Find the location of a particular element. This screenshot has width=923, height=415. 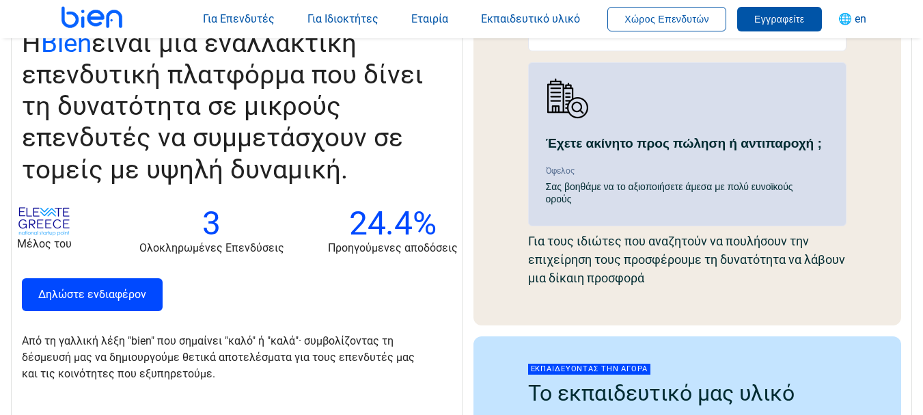

p: Για τους ιδιώτες που αναζητούν να πουλήσουν την επιχείρηση τους προσφέρουμε τη δυνατότητα να λάβο... is located at coordinates (687, 259).